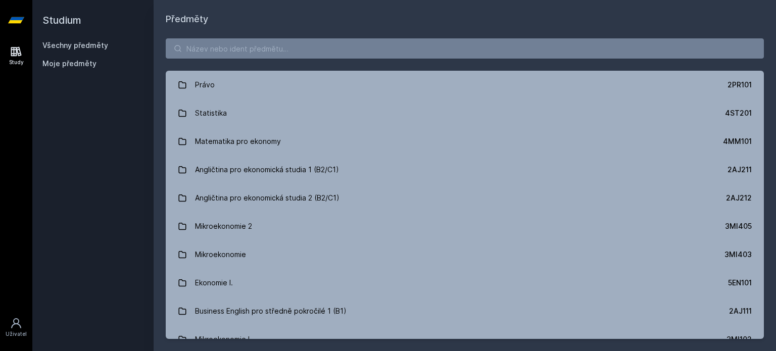  What do you see at coordinates (271, 311) in the screenshot?
I see `div: Business English pro středně pokročilé 1 (B1)` at bounding box center [271, 311].